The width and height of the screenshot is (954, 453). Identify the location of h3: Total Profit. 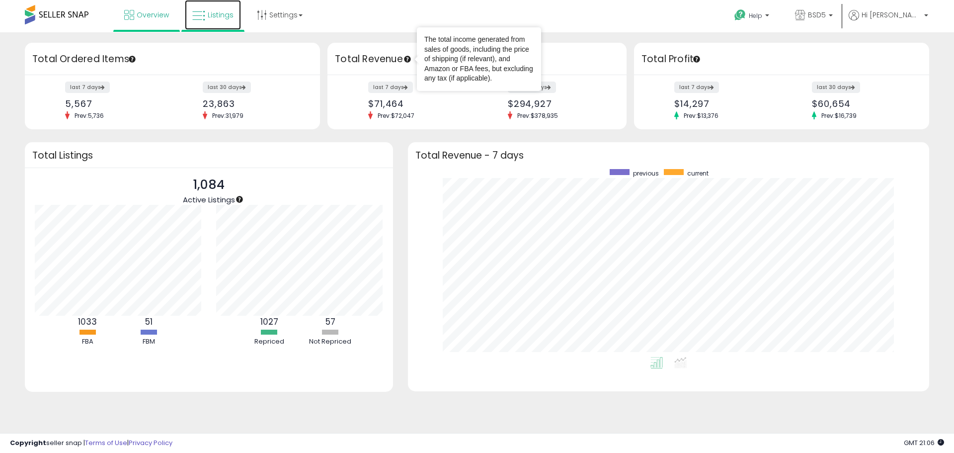
(782, 59).